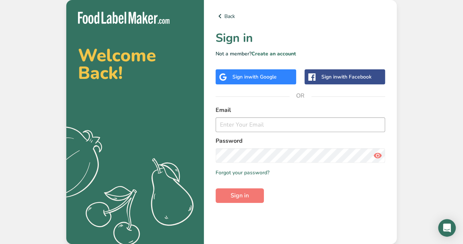 The height and width of the screenshot is (244, 463). What do you see at coordinates (301, 96) in the screenshot?
I see `span: OR` at bounding box center [301, 96].